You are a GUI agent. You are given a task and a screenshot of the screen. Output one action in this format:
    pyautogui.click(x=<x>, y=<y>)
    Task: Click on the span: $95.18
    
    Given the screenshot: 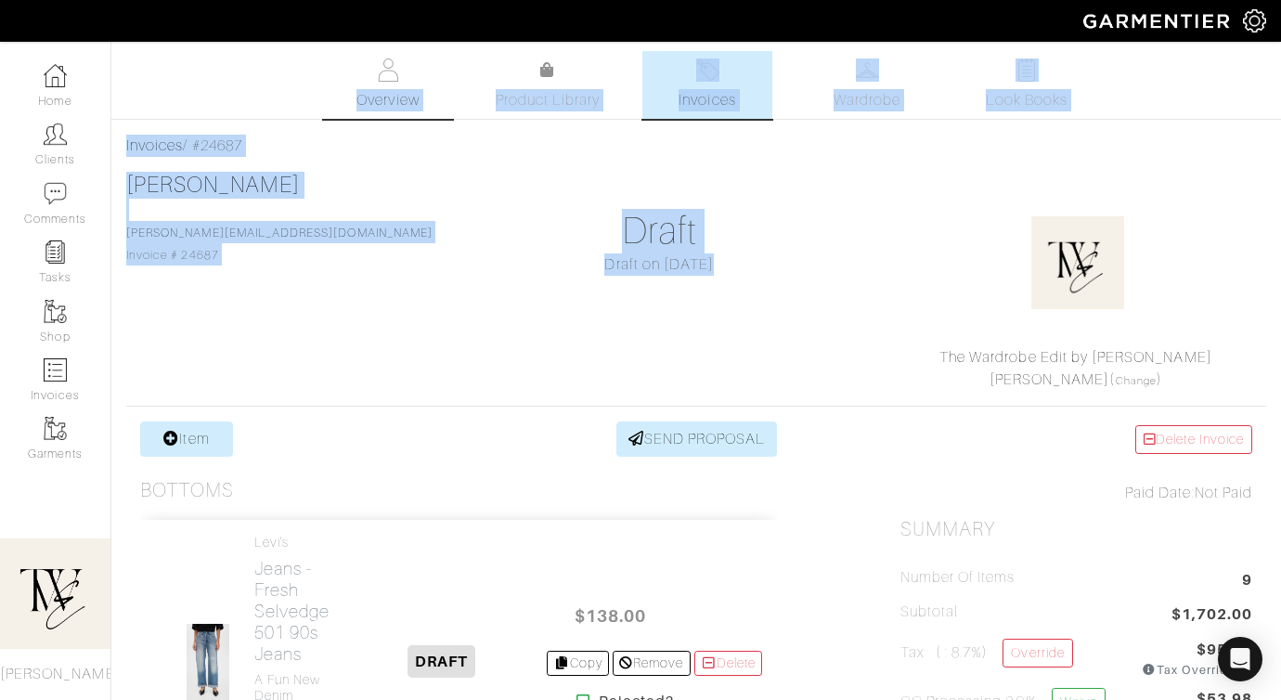 What is the action you would take?
    pyautogui.click(x=1224, y=650)
    